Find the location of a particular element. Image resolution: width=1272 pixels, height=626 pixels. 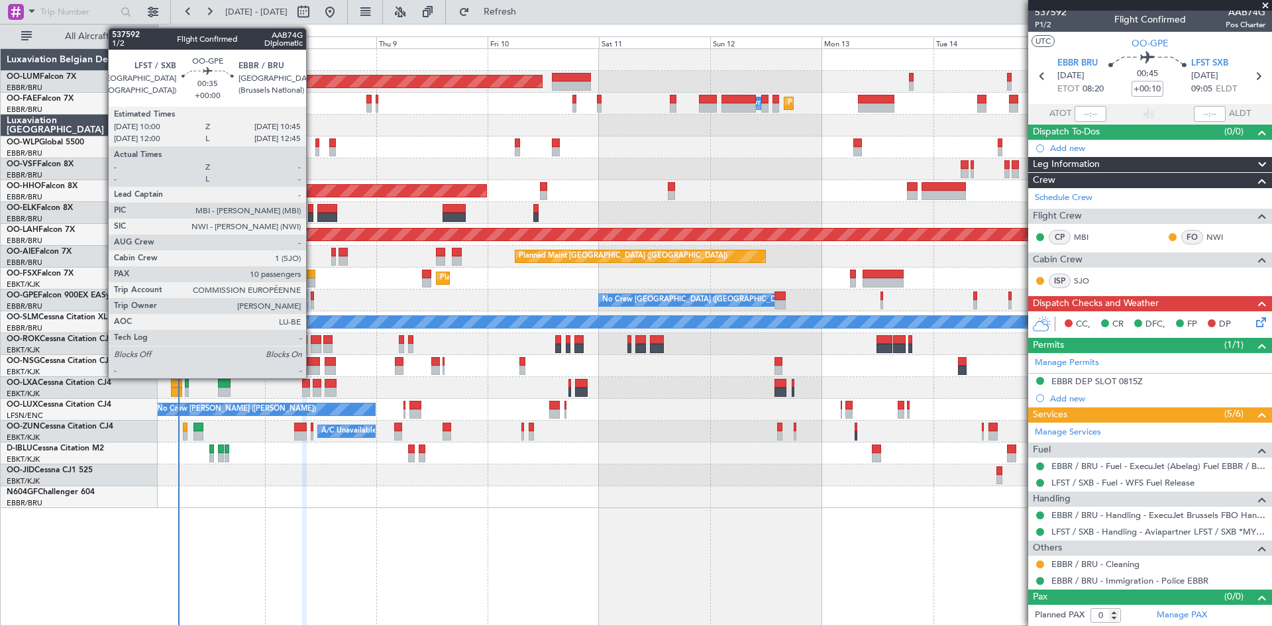

a: EBBR / BRU - Immigration - Police EBBR is located at coordinates (1130, 580).